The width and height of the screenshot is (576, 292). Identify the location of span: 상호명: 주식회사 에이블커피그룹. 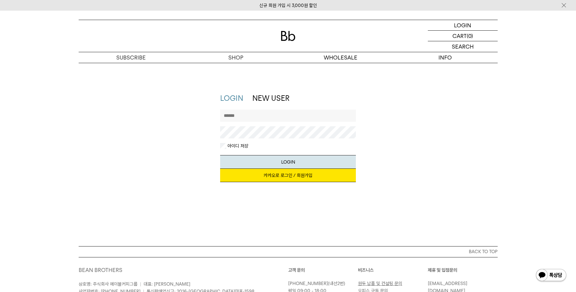
(108, 284).